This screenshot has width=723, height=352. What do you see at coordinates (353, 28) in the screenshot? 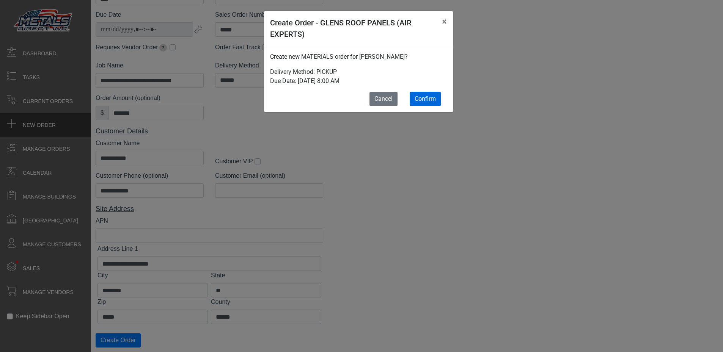
I see `h5: Create Order - GLENS ROOF PANELS (AIR EXPERTS)` at bounding box center [353, 28].